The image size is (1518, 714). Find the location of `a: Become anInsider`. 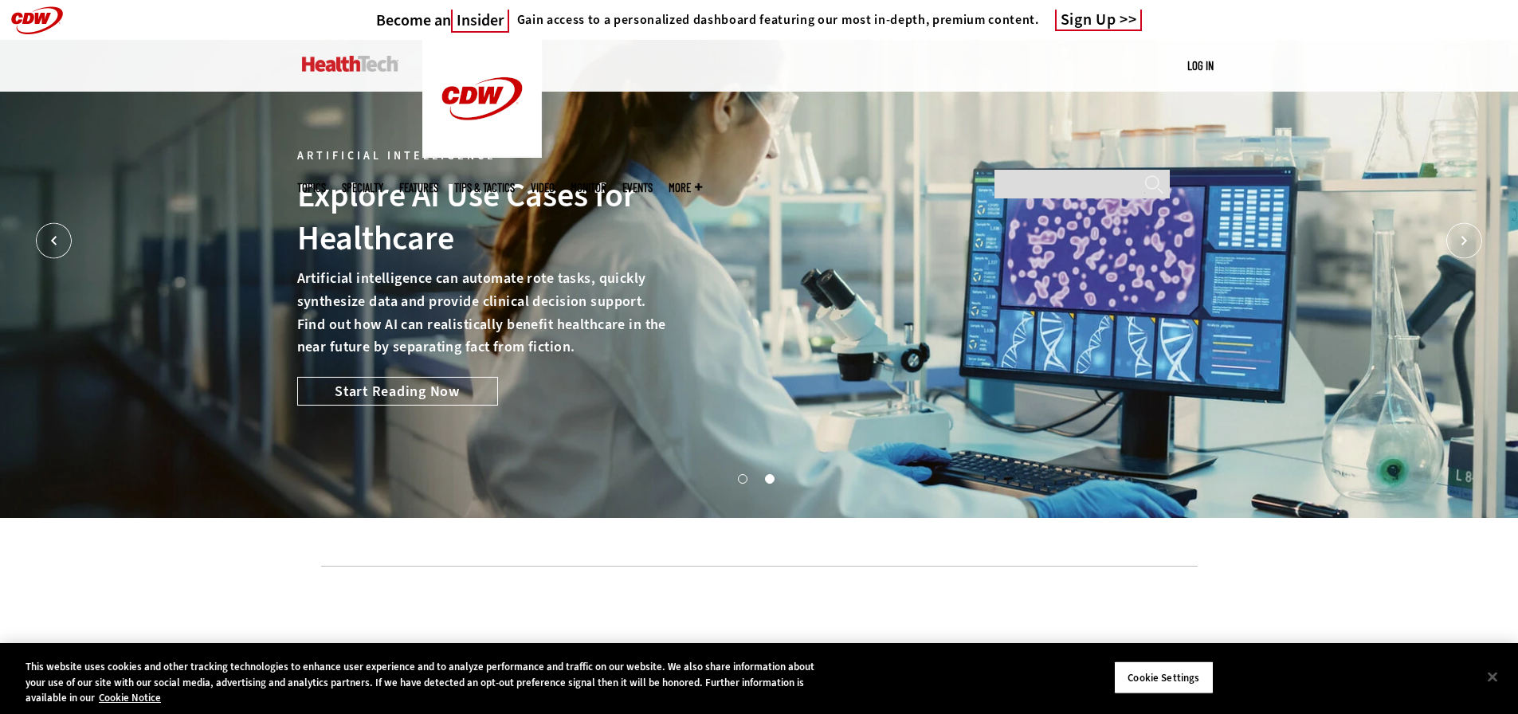

a: Become anInsider is located at coordinates (442, 20).